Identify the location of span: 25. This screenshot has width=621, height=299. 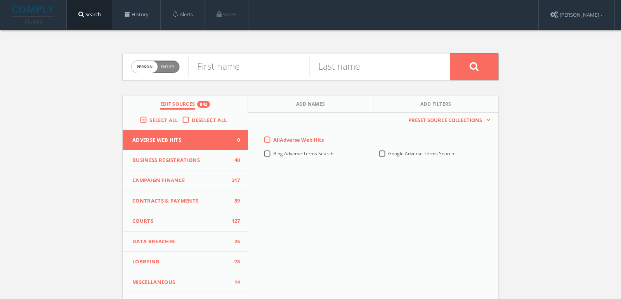
(234, 242).